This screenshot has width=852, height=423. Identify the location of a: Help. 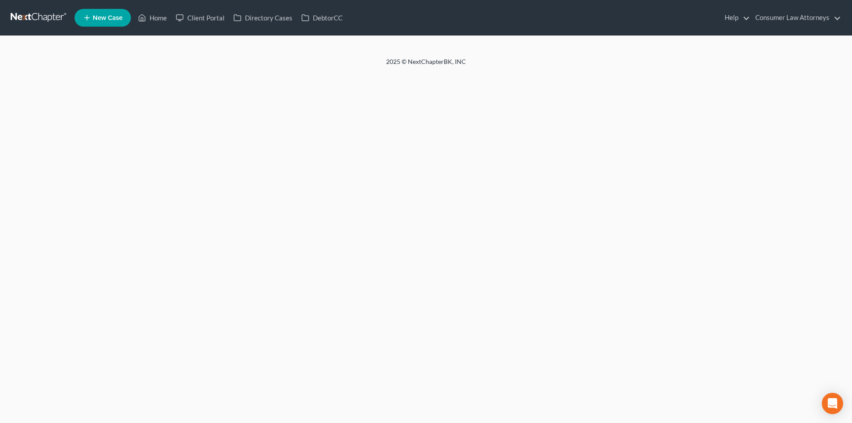
(735, 18).